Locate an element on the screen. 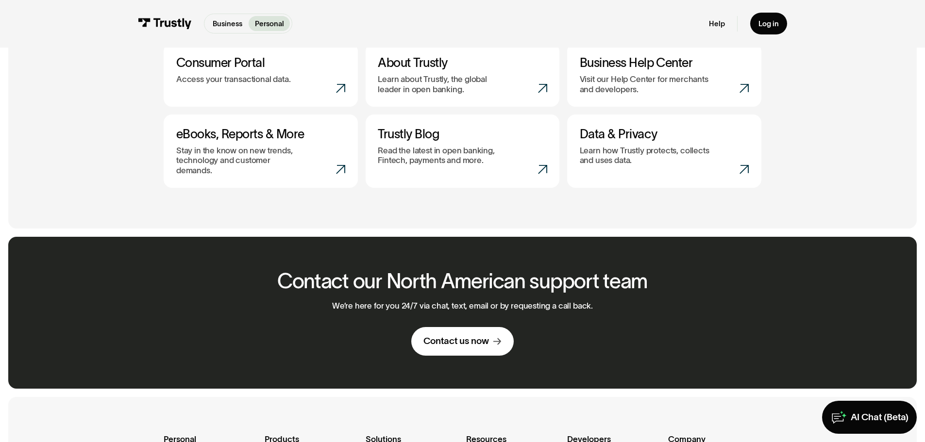 This screenshot has height=442, width=925. h2: Contact our North American support team is located at coordinates (462, 281).